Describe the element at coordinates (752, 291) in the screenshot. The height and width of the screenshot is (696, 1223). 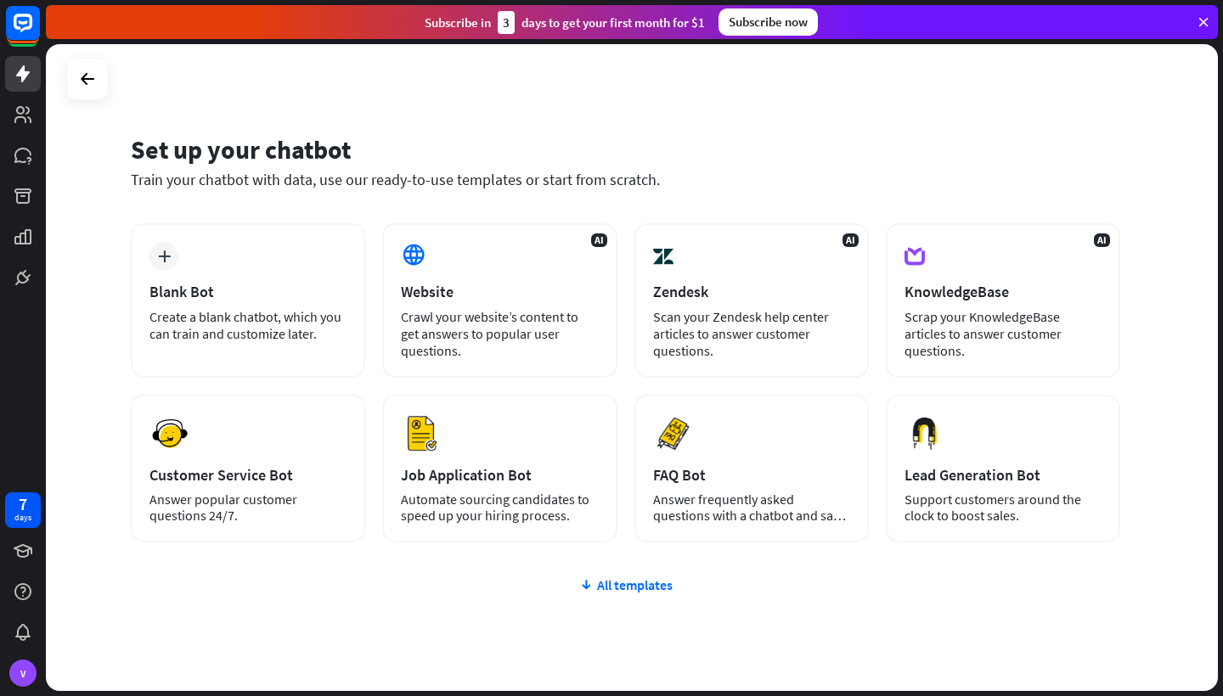
I see `div: Zendesk` at that location.